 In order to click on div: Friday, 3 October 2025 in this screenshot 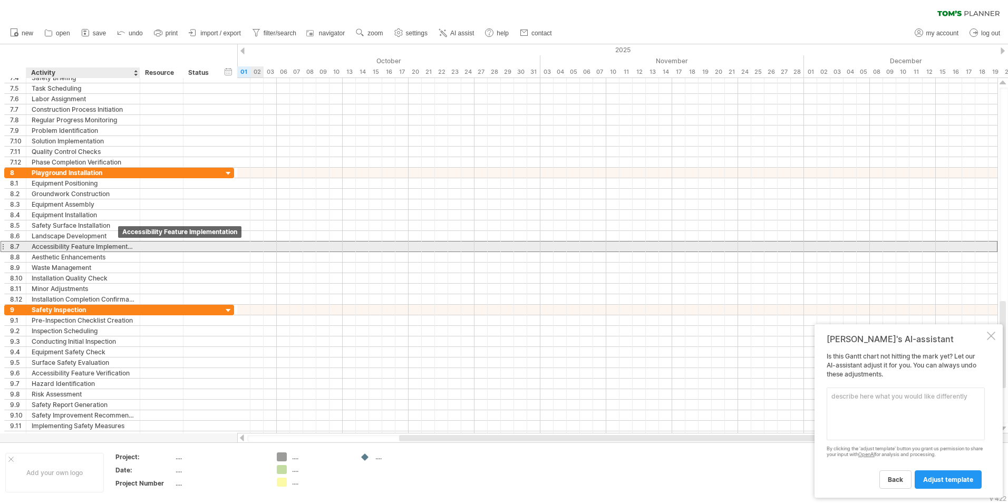, I will do `click(270, 72)`.